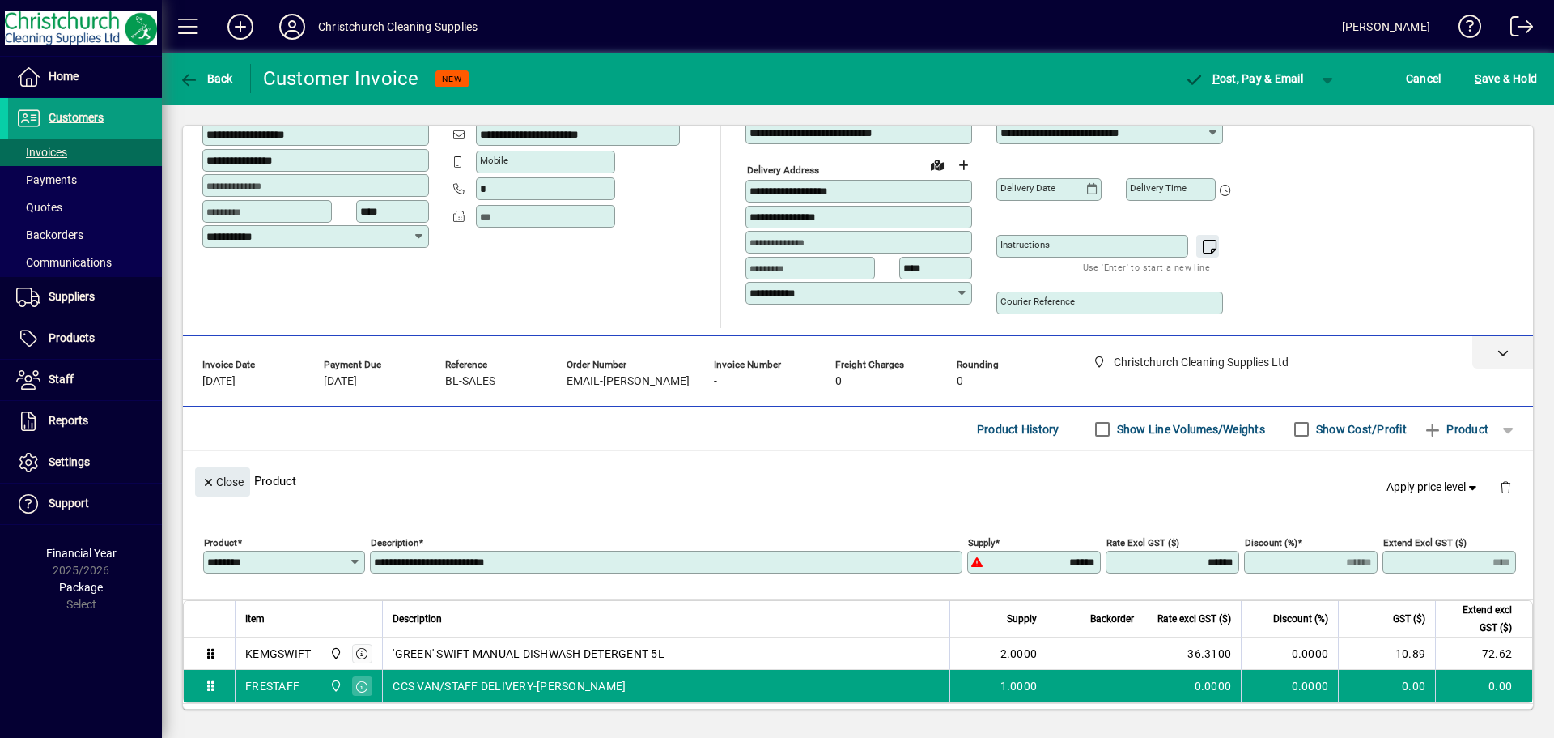  I want to click on span: GST ($), so click(1410, 619).